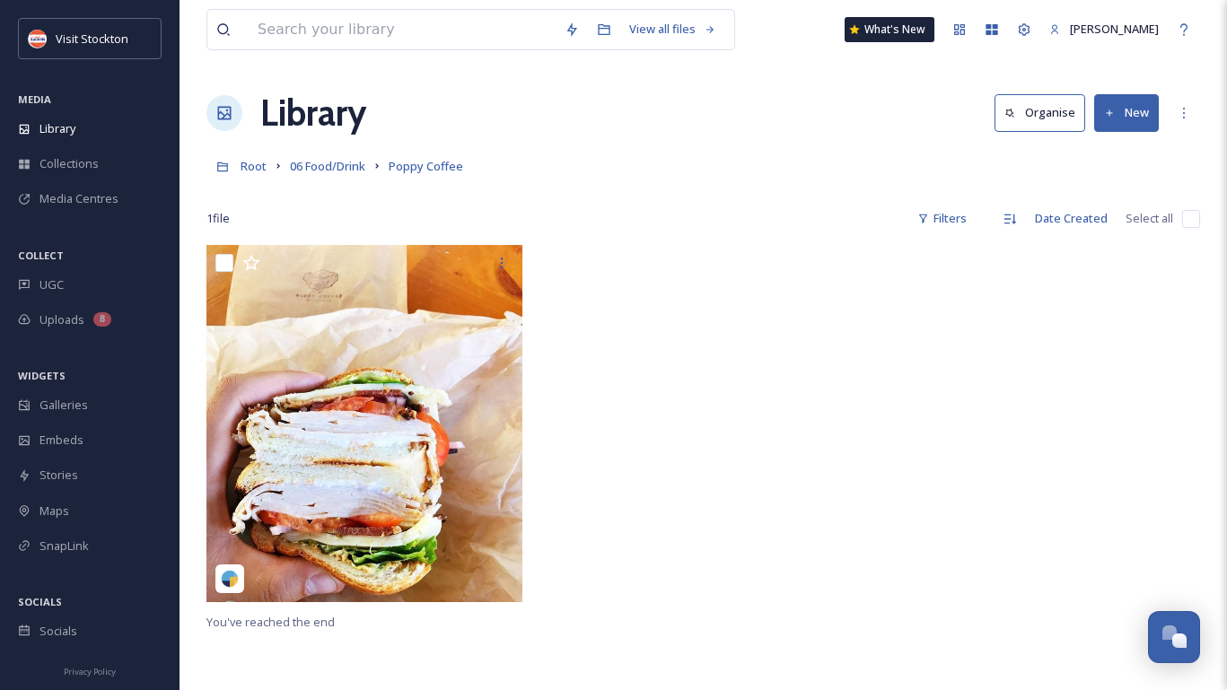  I want to click on div: 8, so click(102, 319).